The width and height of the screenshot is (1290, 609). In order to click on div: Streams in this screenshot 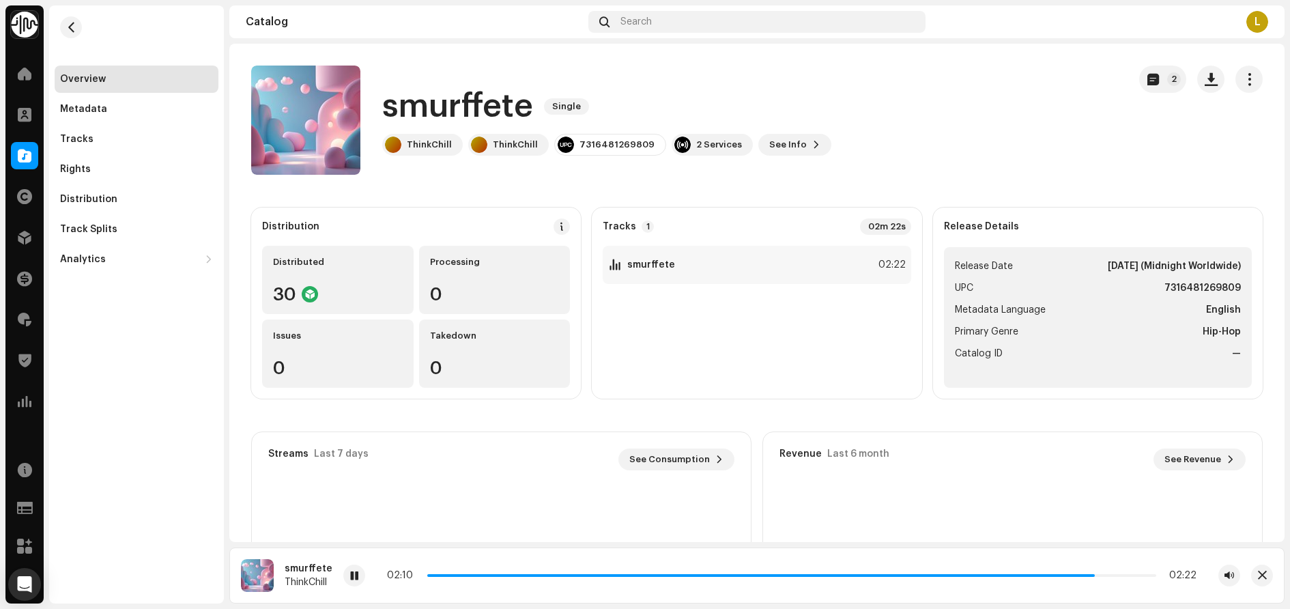, I will do `click(288, 454)`.